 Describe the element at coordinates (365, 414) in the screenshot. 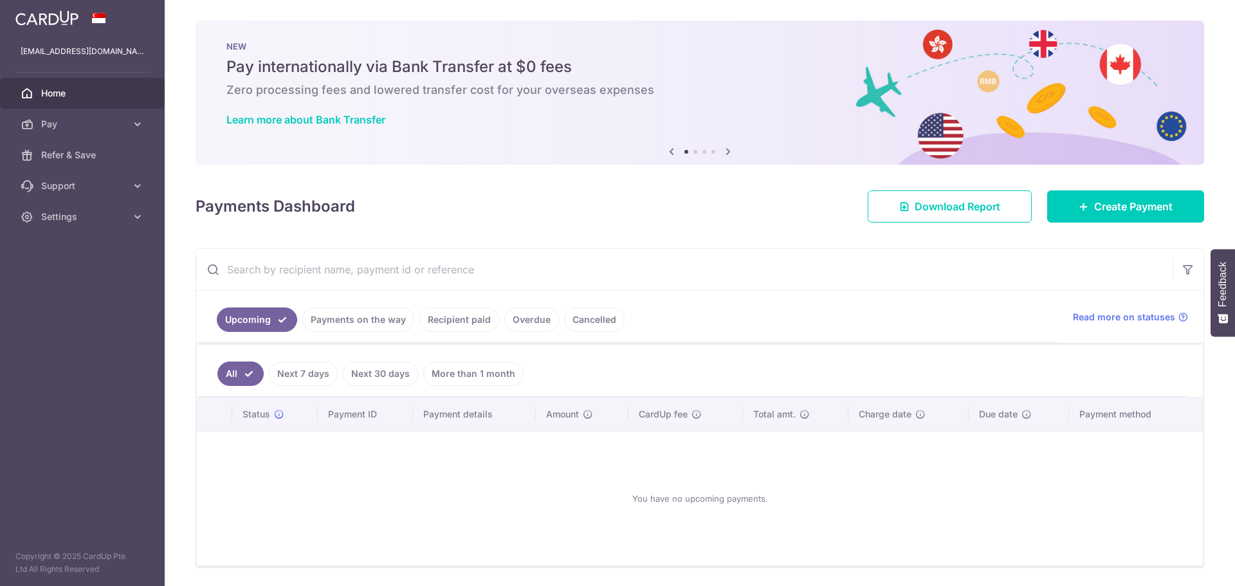

I see `th: Payment ID` at that location.